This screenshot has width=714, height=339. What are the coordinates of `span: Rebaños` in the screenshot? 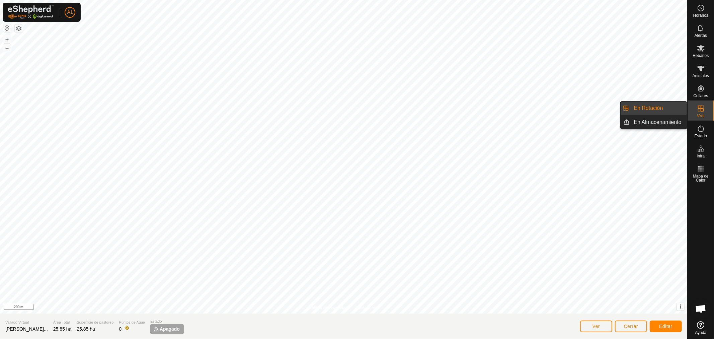 It's located at (701, 56).